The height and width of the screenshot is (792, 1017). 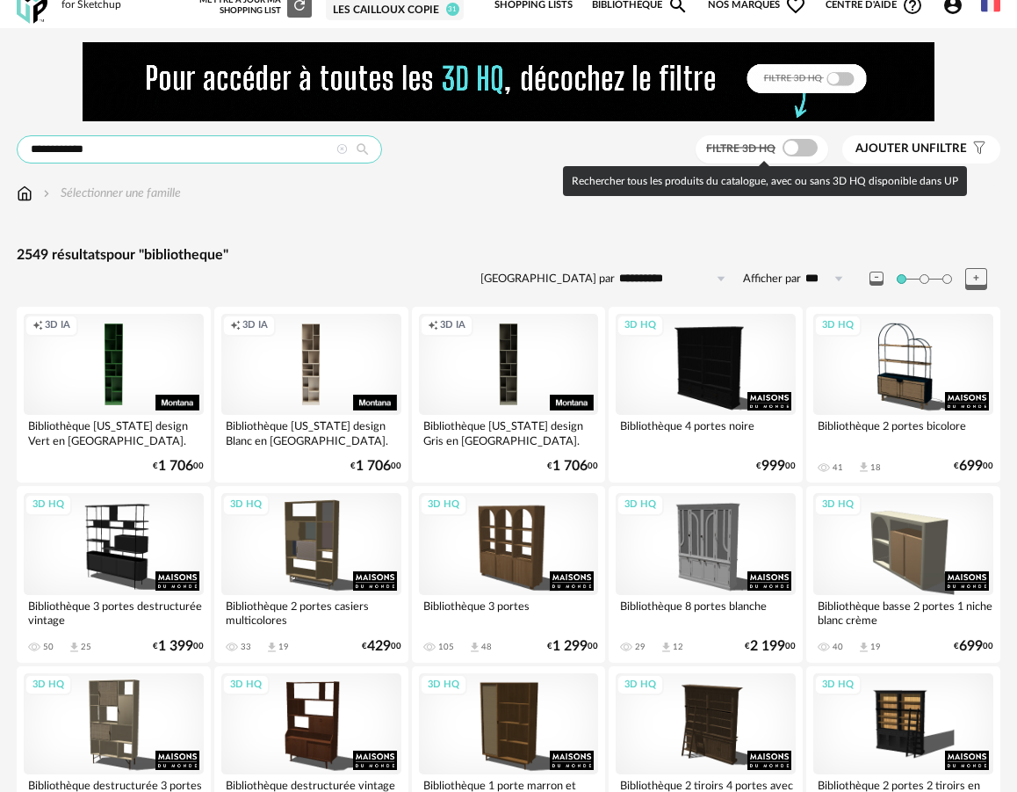 What do you see at coordinates (25, 193) in the screenshot?
I see `img: svg+xml;base64,PHN2ZyB3aWR0aD0iMTYiIGhlaWdodD0iMTciIHZpZXdCb3g9IjAgMCAxNiAxNyIgZmlsbD0ibm9uZSIgeG...` at bounding box center [25, 193].